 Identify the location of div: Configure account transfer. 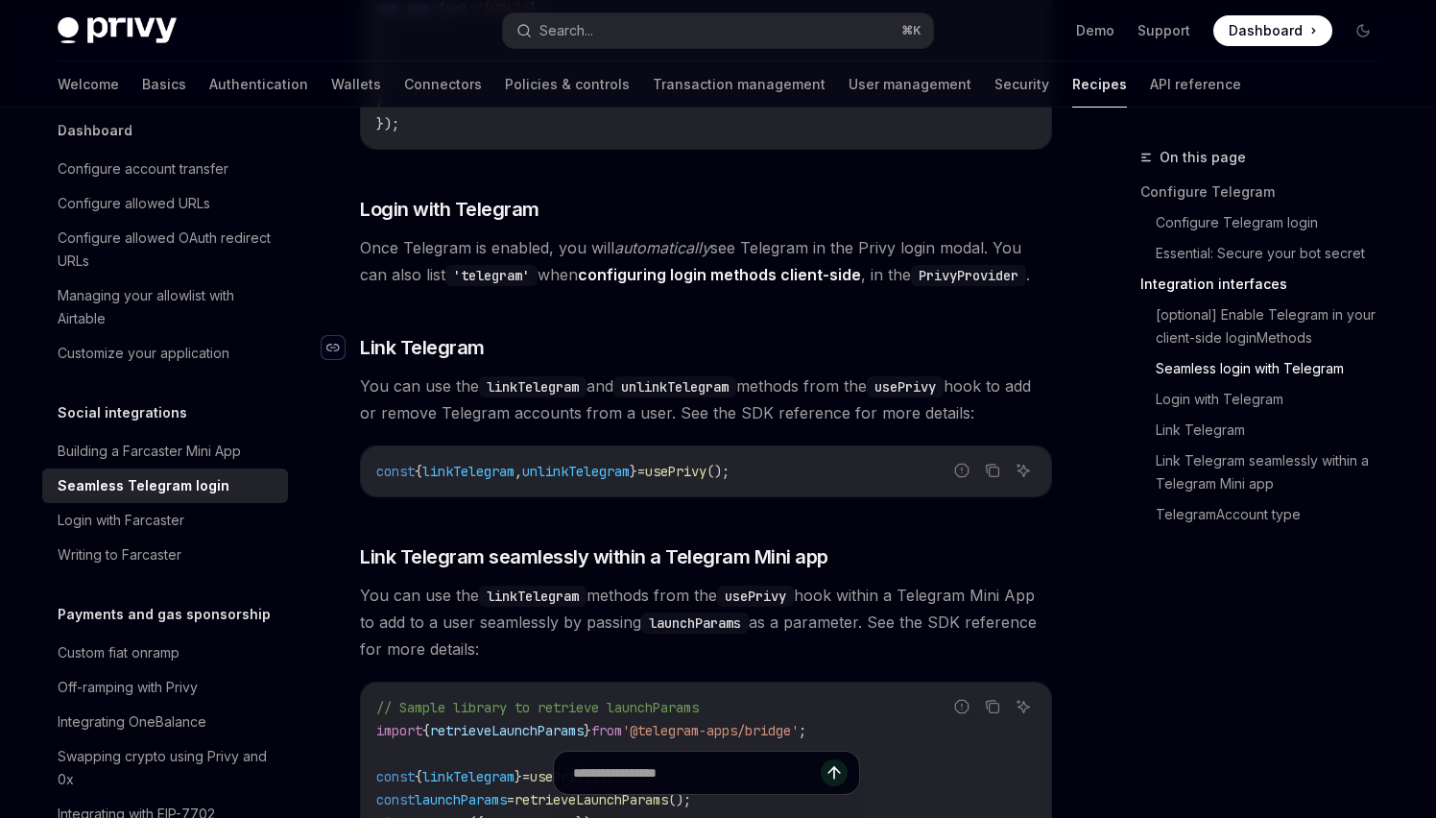
(143, 169).